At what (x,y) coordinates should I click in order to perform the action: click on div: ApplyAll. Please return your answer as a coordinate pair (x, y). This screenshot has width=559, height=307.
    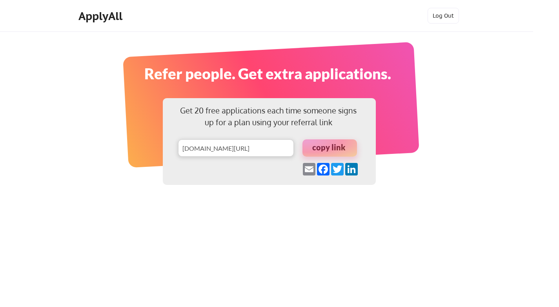
    Looking at the image, I should click on (102, 16).